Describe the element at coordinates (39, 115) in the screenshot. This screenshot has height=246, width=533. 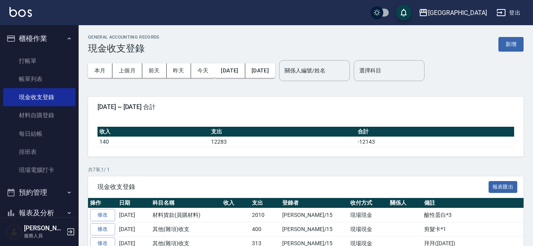
I see `a: 材料自購登錄` at that location.